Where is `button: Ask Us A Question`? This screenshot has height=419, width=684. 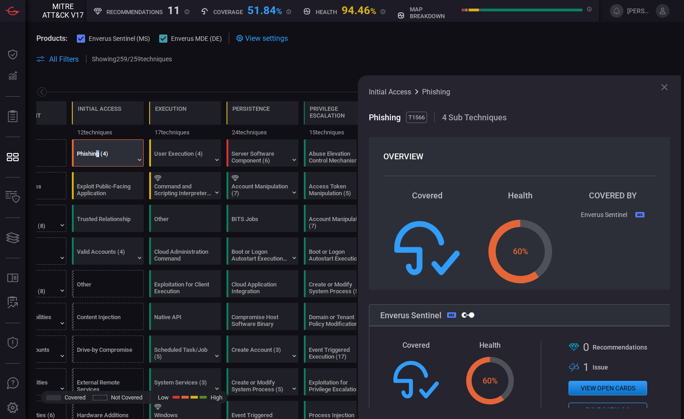 button: Ask Us A Question is located at coordinates (13, 384).